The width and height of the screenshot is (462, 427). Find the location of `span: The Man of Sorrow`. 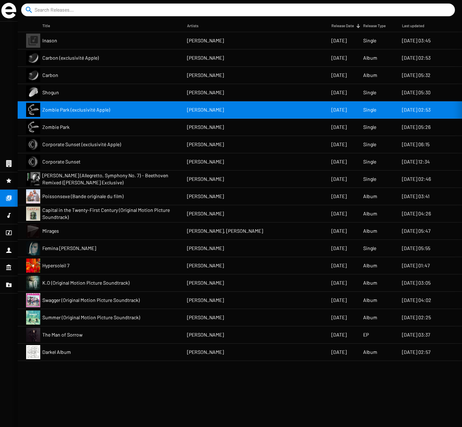

span: The Man of Sorrow is located at coordinates (62, 335).